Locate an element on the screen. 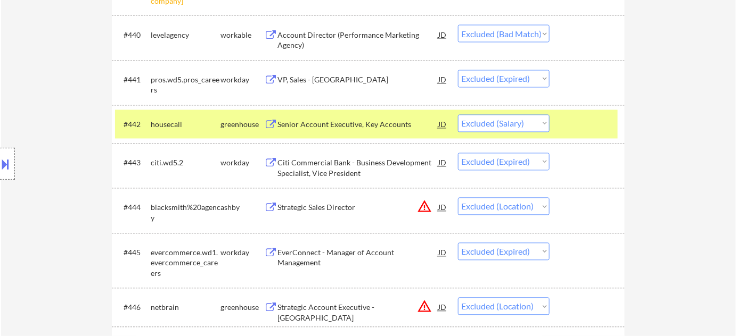 The image size is (736, 336). div: #440 is located at coordinates (133, 35).